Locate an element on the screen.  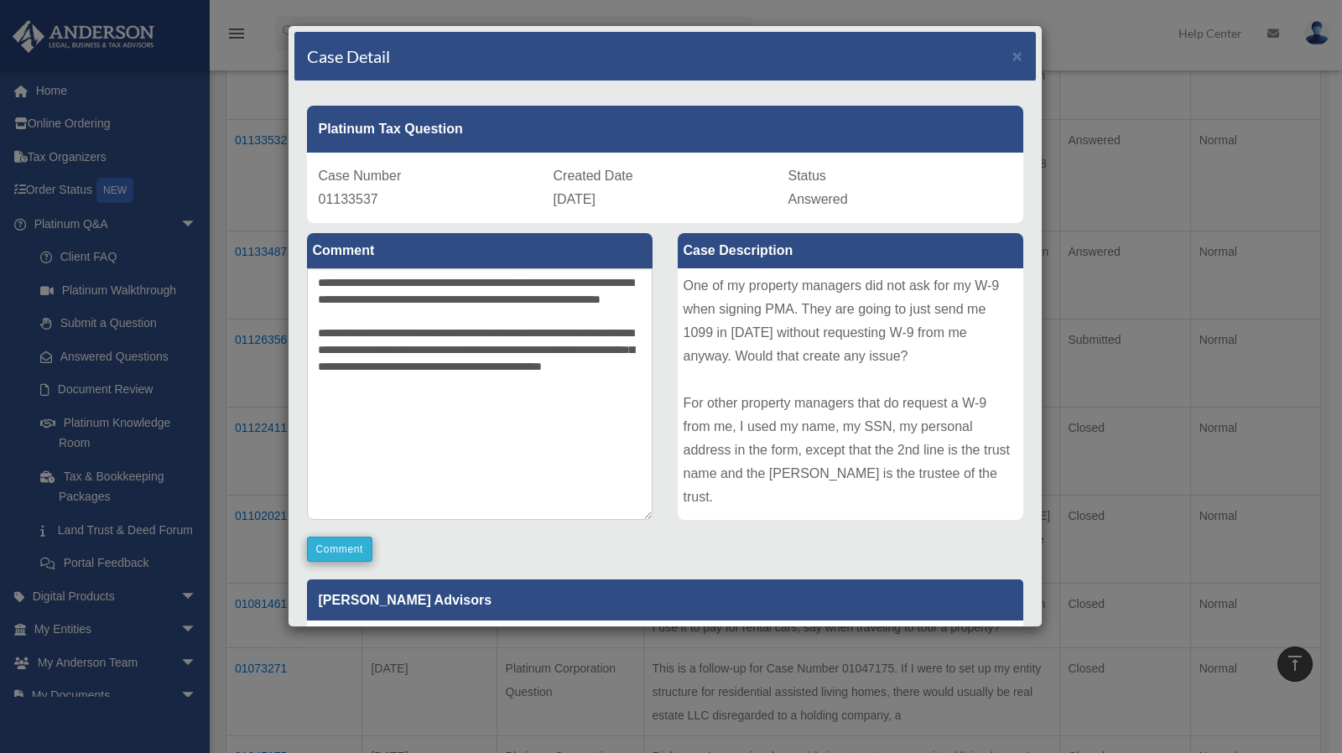
button: Comment is located at coordinates (340, 549).